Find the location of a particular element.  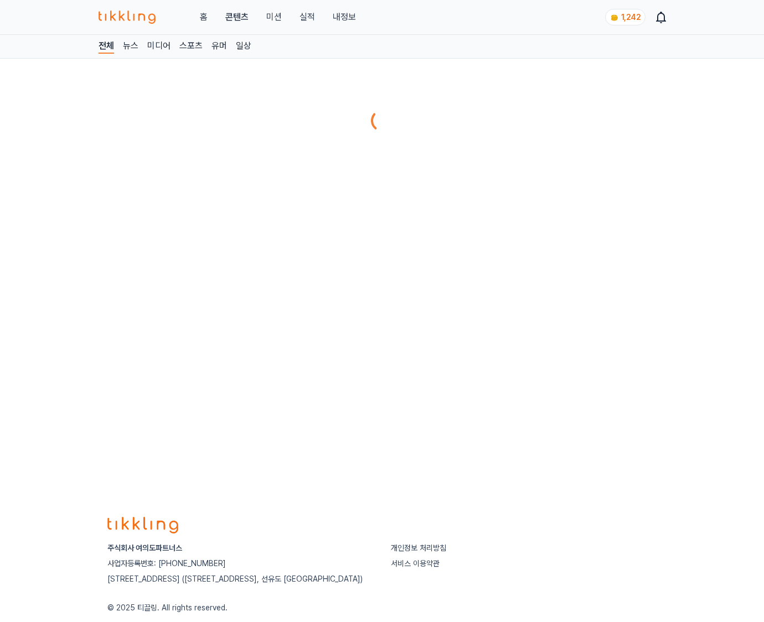

img: 티끌링 is located at coordinates (127, 17).